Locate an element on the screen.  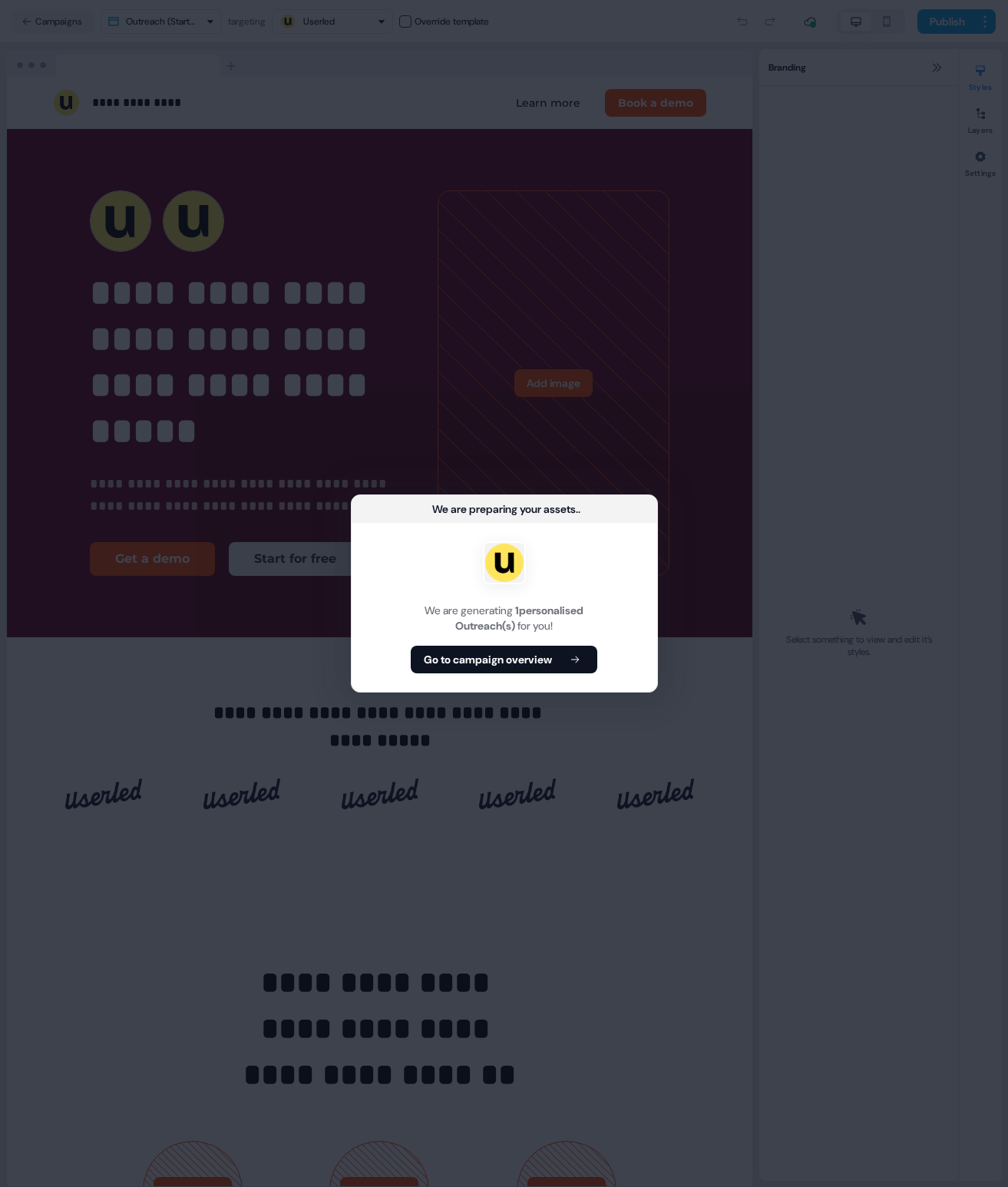
div: We are generating for you! is located at coordinates (505, 618).